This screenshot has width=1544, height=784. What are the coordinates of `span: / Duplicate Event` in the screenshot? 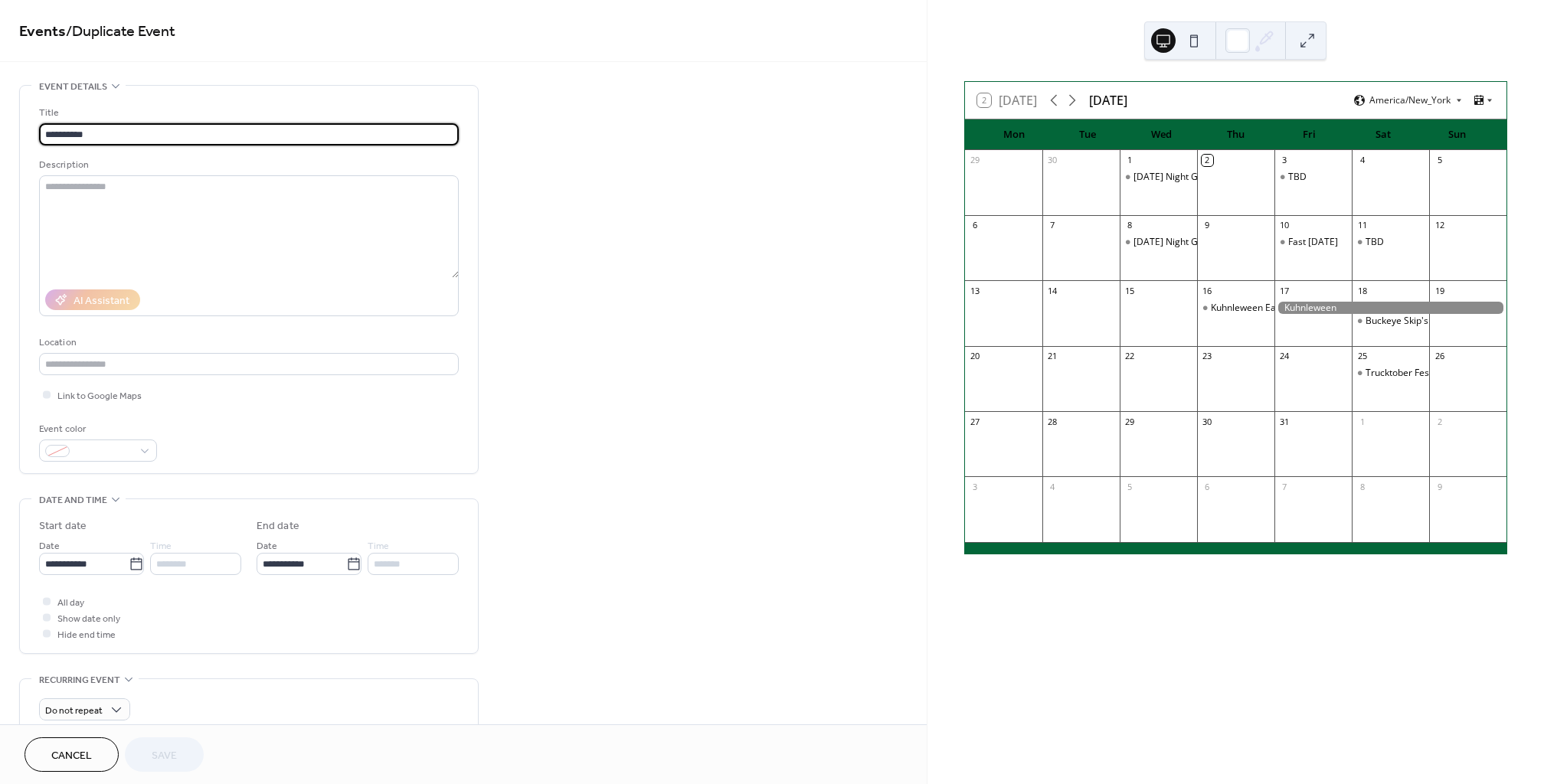 It's located at (120, 32).